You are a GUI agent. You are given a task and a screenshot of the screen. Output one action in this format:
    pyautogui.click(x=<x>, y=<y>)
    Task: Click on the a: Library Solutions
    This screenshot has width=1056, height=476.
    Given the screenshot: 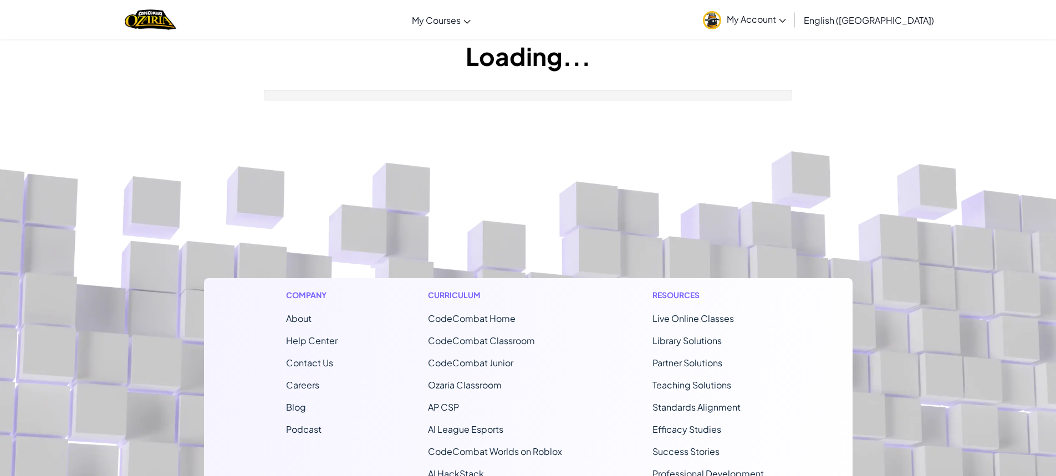 What is the action you would take?
    pyautogui.click(x=687, y=340)
    